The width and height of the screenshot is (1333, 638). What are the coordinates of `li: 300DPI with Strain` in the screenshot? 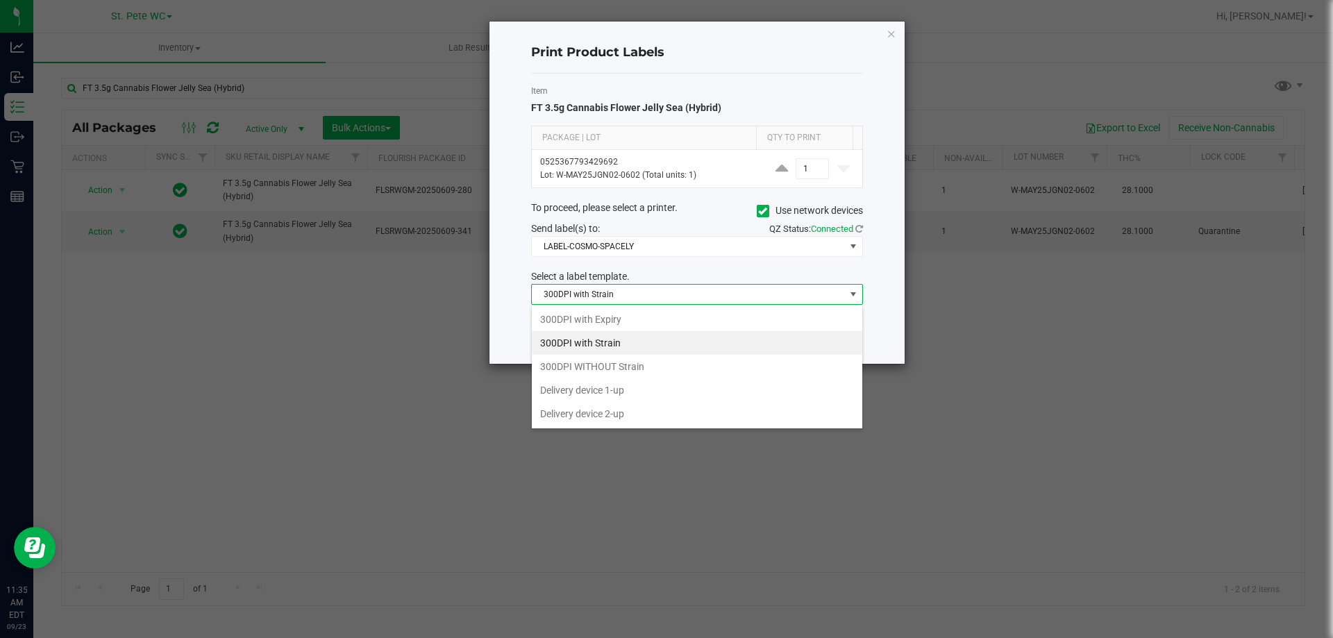 It's located at (697, 343).